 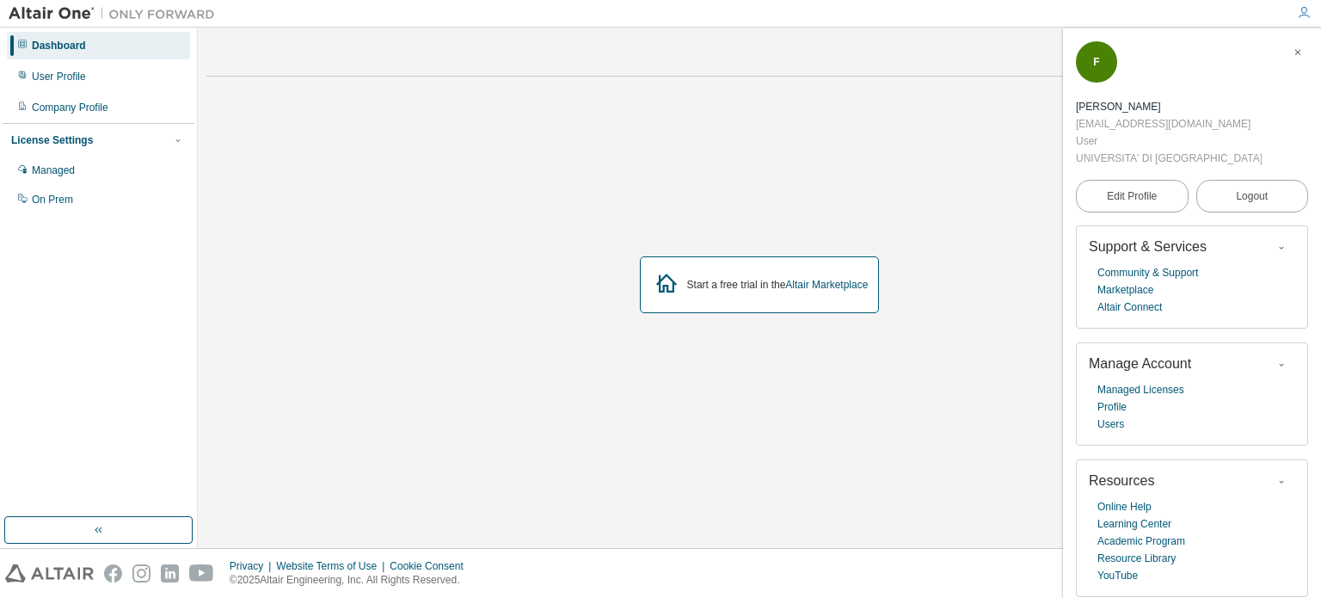 What do you see at coordinates (49, 573) in the screenshot?
I see `img: altair_logo.svg` at bounding box center [49, 573].